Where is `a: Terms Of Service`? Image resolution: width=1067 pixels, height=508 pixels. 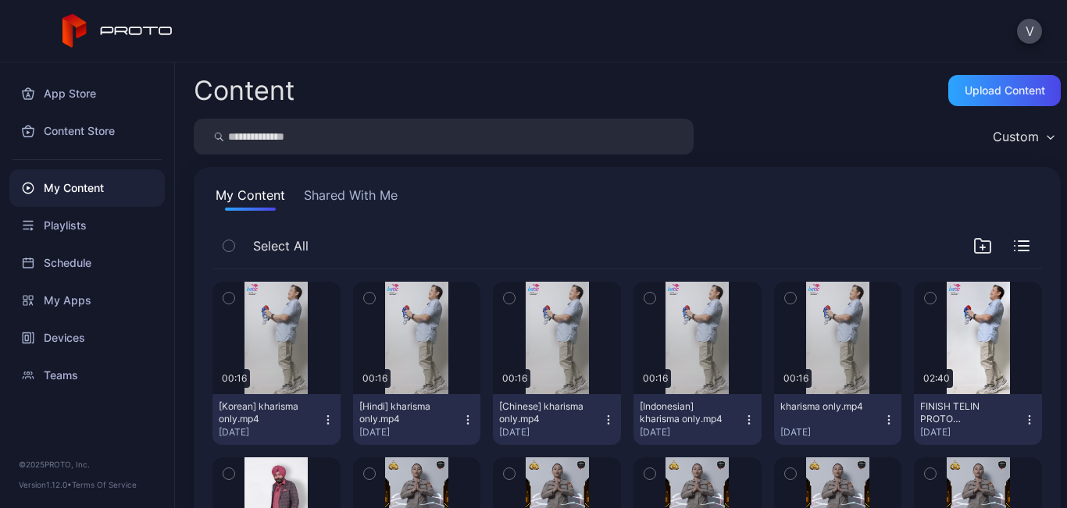 a: Terms Of Service is located at coordinates (104, 485).